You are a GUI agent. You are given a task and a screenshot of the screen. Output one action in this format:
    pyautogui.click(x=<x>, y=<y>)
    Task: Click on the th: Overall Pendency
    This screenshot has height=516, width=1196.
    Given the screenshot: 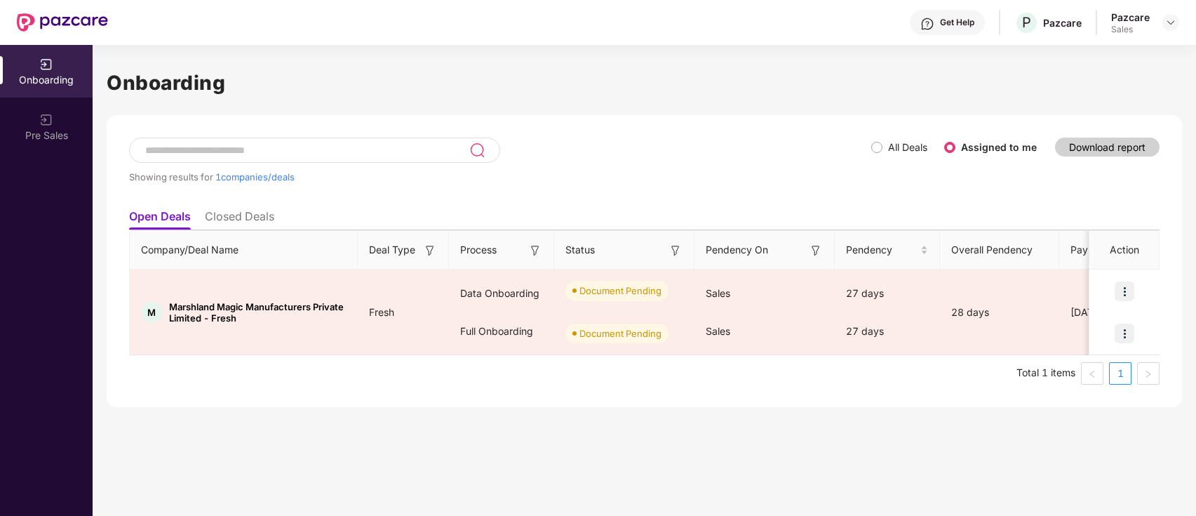 What is the action you would take?
    pyautogui.click(x=1000, y=250)
    